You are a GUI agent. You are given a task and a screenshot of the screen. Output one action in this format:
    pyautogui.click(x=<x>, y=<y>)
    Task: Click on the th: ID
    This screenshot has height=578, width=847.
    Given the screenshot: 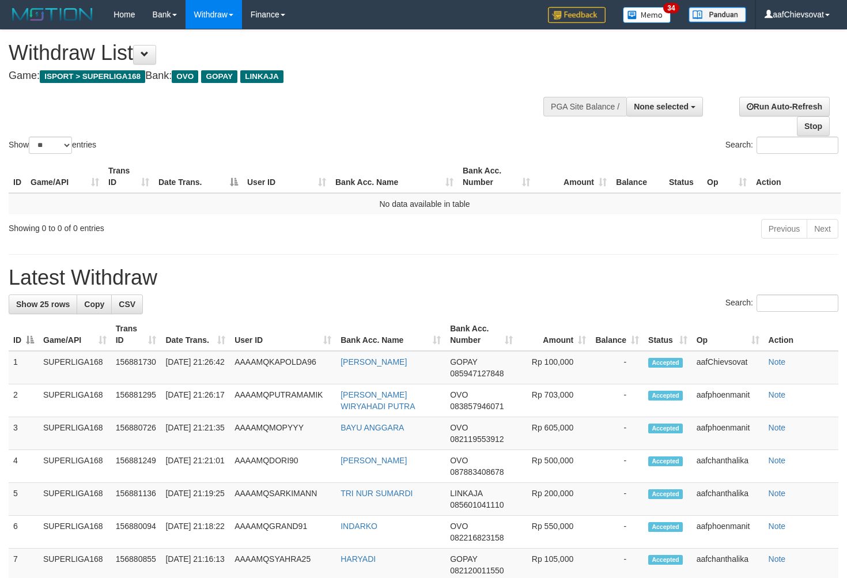 What is the action you would take?
    pyautogui.click(x=17, y=176)
    